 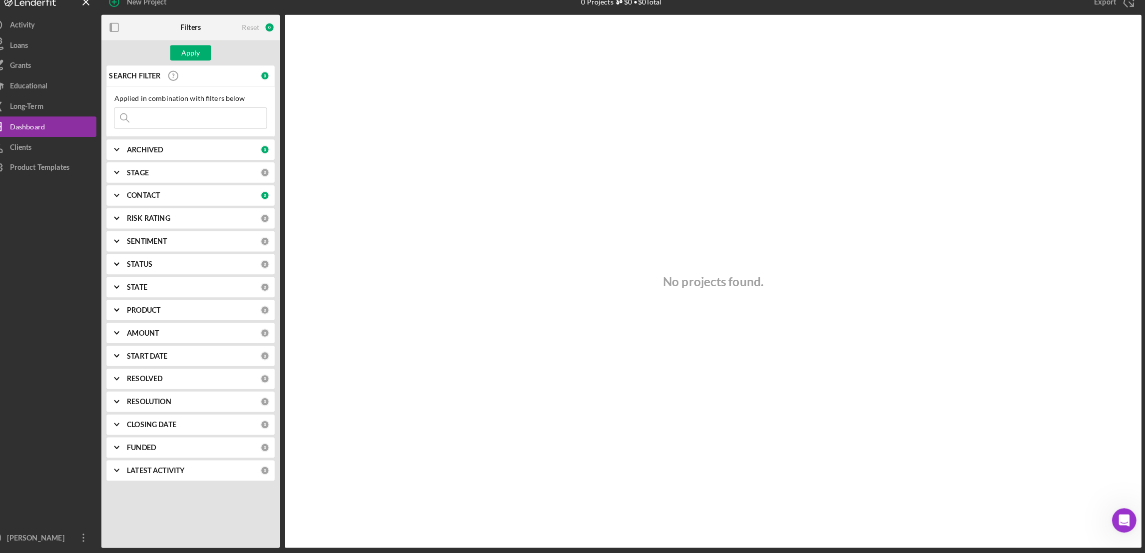 What do you see at coordinates (60, 35) in the screenshot?
I see `a: Activity` at bounding box center [60, 35].